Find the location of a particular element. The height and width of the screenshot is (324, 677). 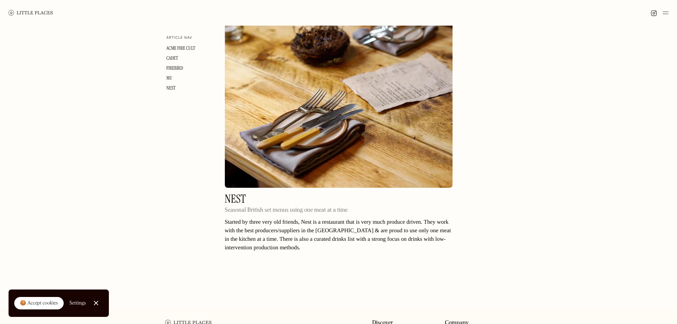

a: mu is located at coordinates (169, 78).